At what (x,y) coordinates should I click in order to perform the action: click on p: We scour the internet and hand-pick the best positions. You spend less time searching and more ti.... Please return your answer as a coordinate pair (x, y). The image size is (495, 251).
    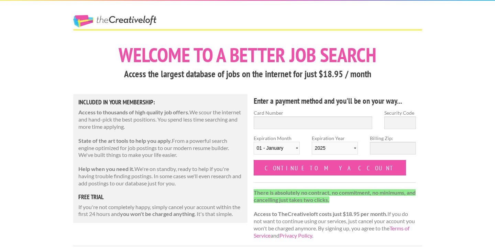
    Looking at the image, I should click on (160, 120).